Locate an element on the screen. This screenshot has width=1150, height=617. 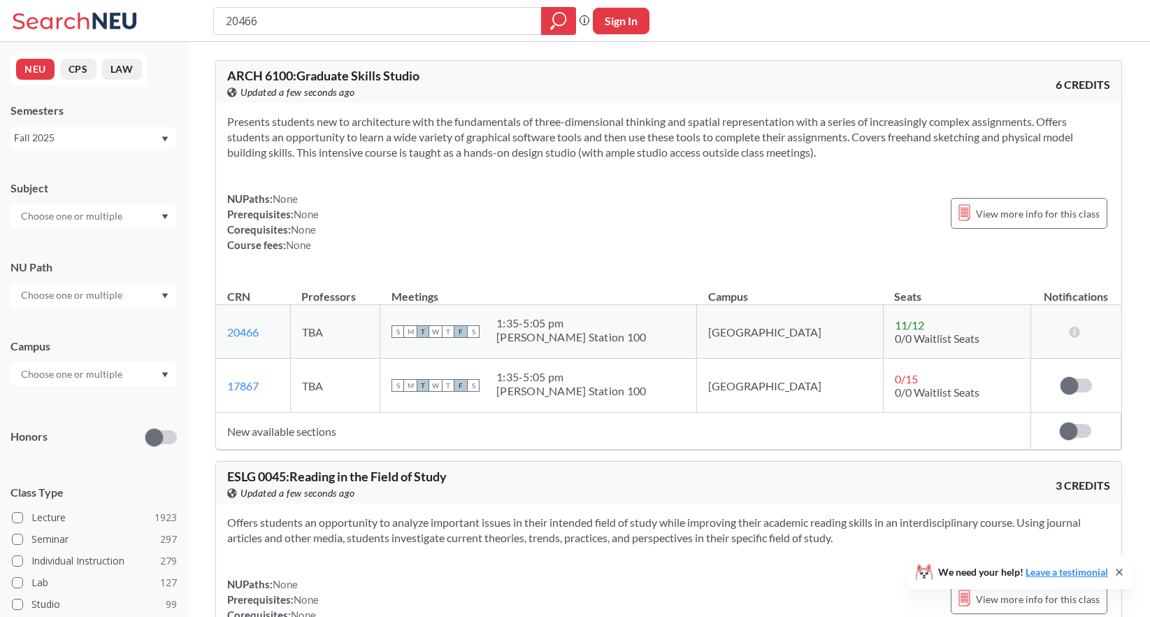
button: LAW is located at coordinates (122, 69).